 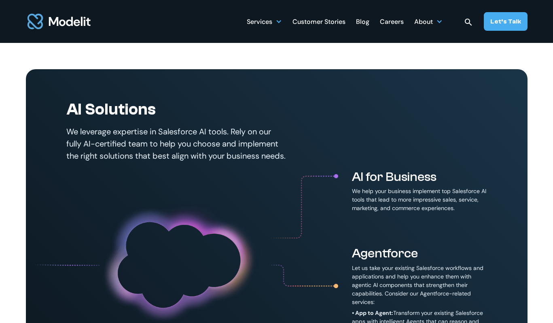 I want to click on strong: • App to Agent:, so click(x=372, y=313).